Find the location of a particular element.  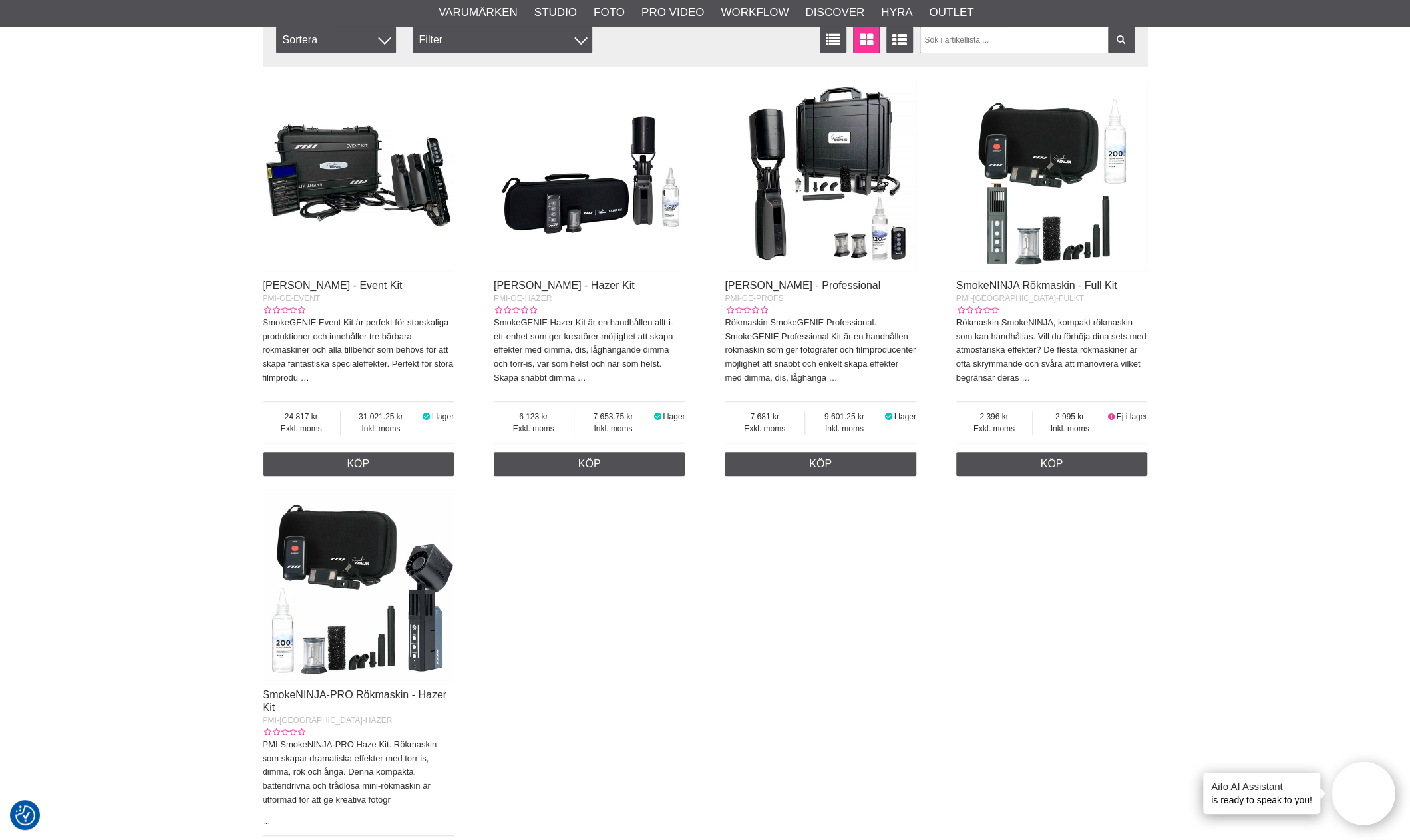

div: Filter is located at coordinates (502, 40).